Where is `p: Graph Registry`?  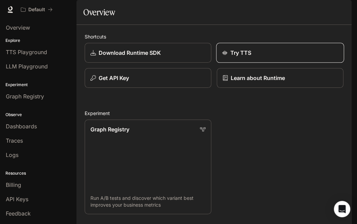
p: Graph Registry is located at coordinates (110, 130).